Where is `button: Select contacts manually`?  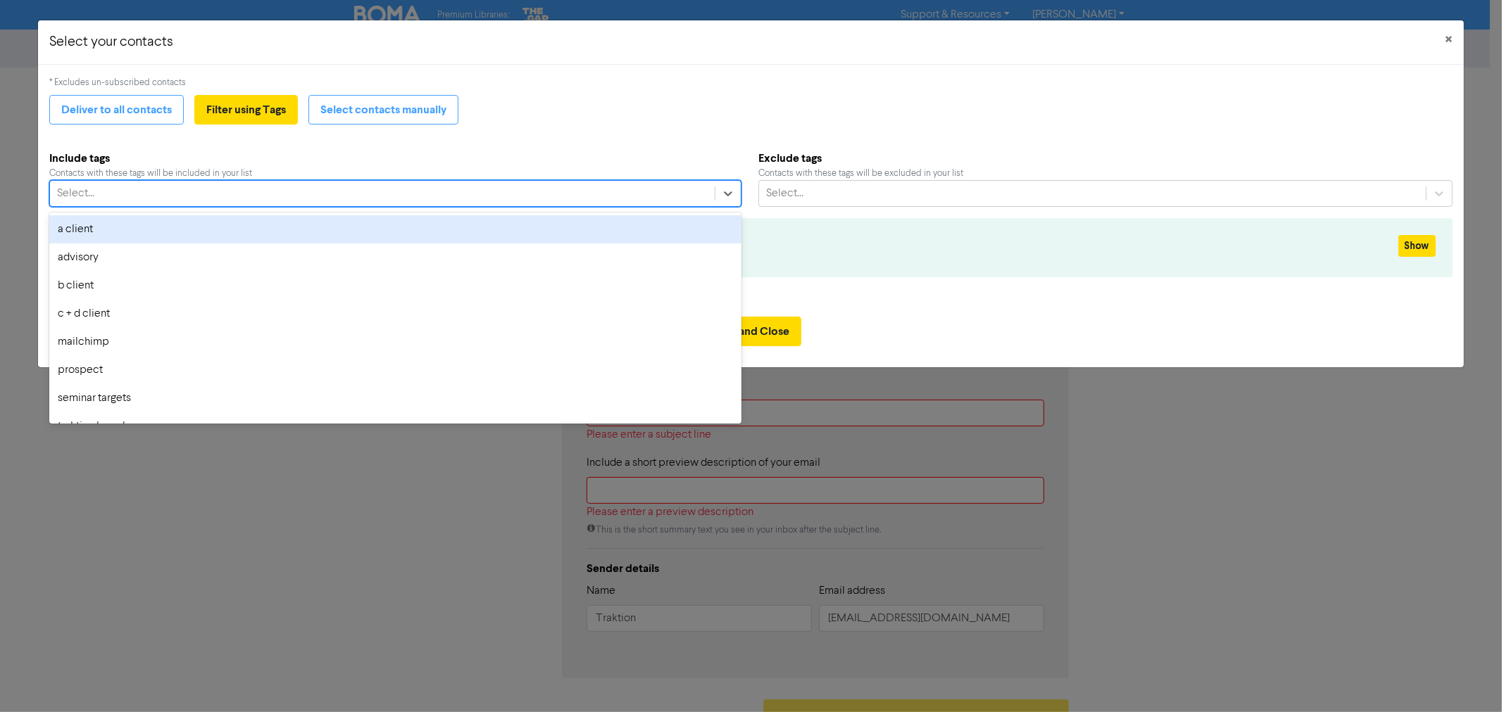 button: Select contacts manually is located at coordinates (383, 110).